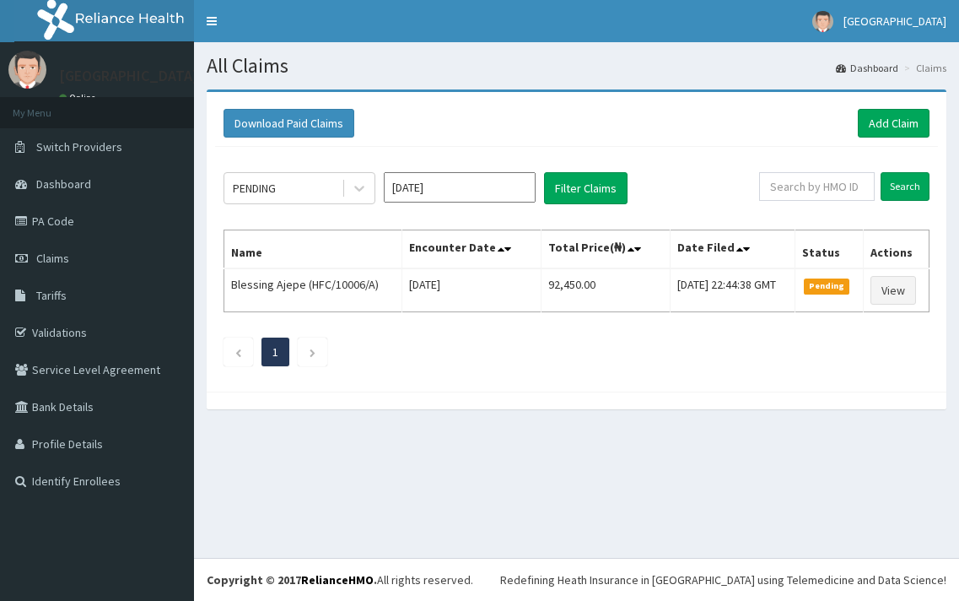 The height and width of the screenshot is (601, 959). I want to click on th: Total Price(₦), so click(606, 250).